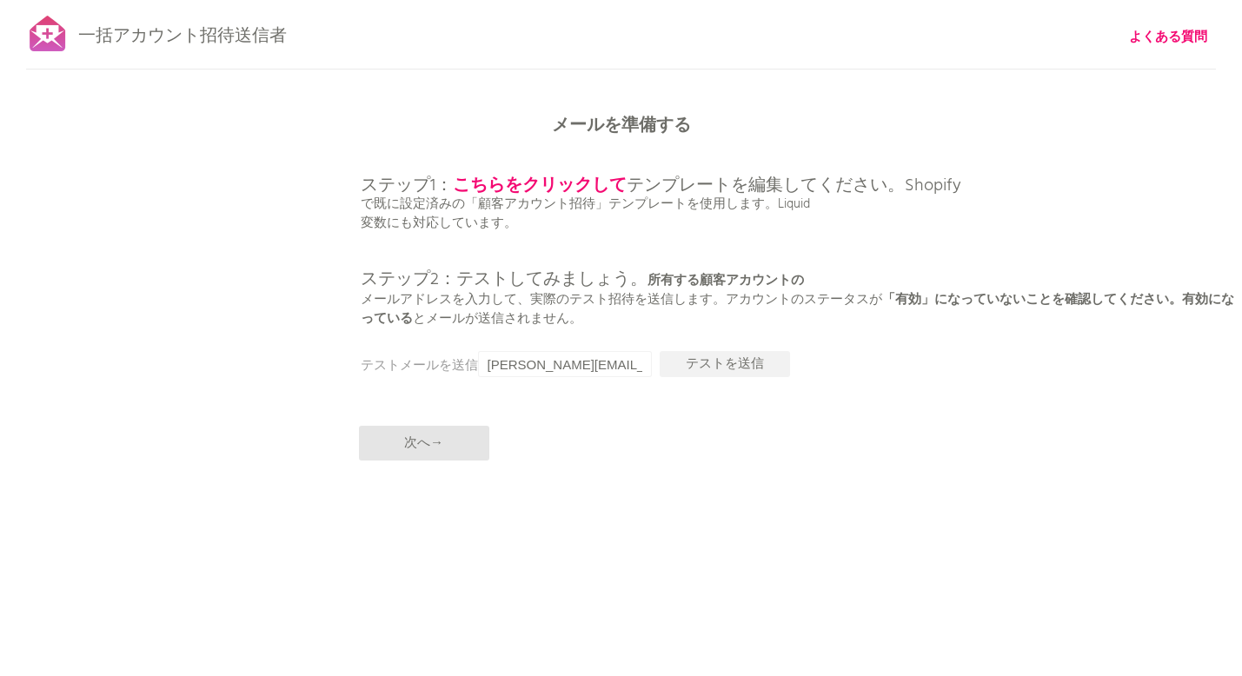  Describe the element at coordinates (1168, 37) in the screenshot. I see `font: よくある質問` at that location.